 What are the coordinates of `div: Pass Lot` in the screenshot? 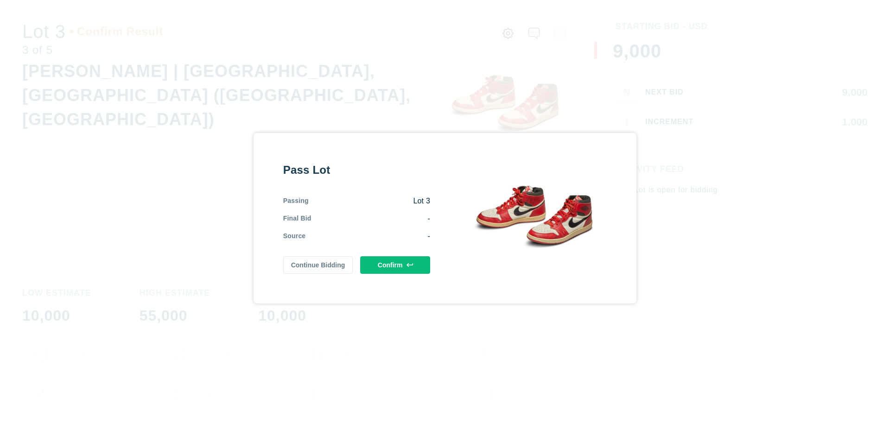 It's located at (357, 170).